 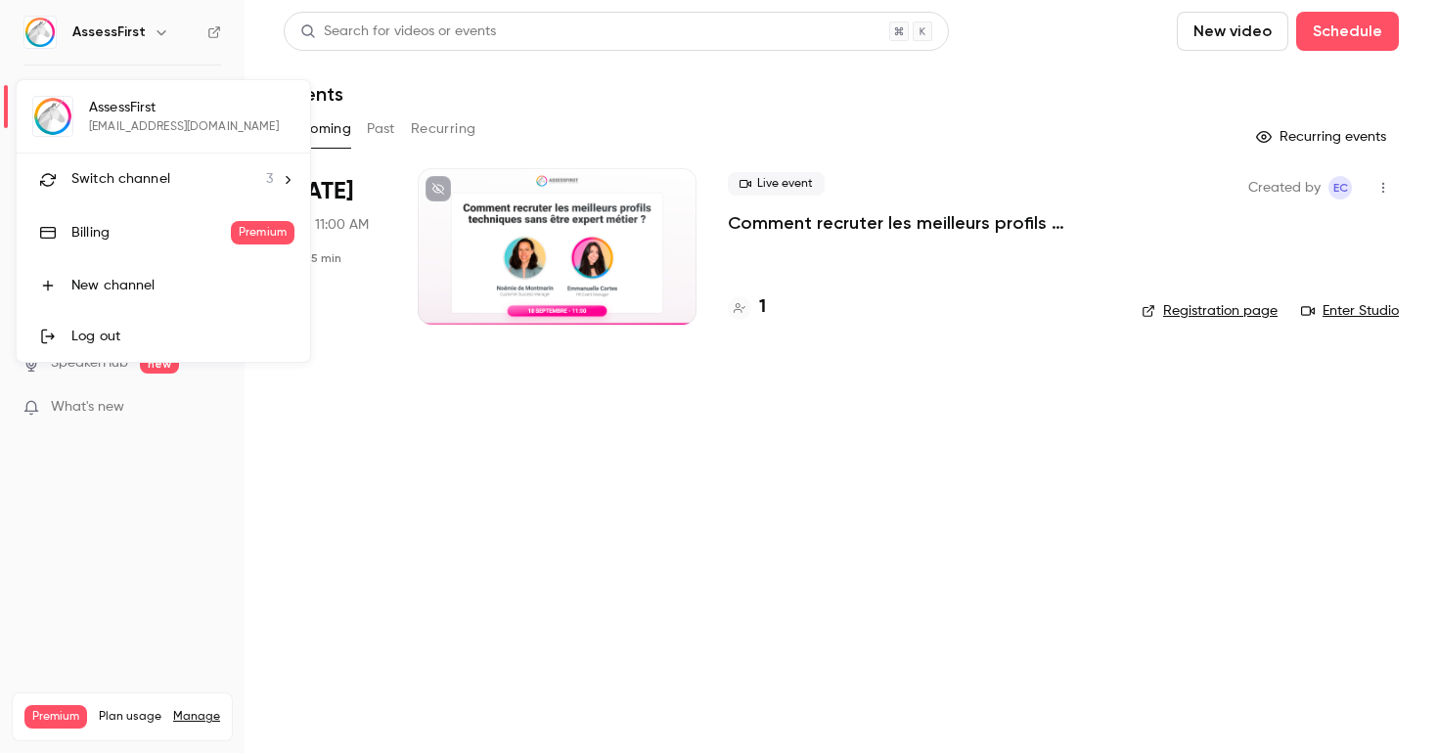 I want to click on div: Log out, so click(x=183, y=336).